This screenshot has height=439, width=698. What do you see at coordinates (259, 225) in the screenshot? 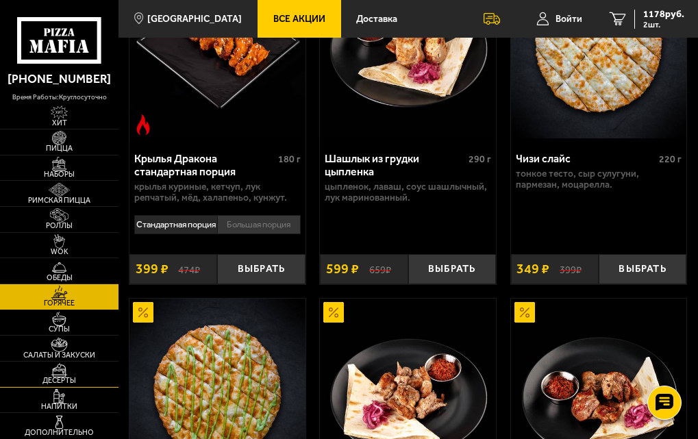
I see `li: Большая порция` at bounding box center [259, 225].